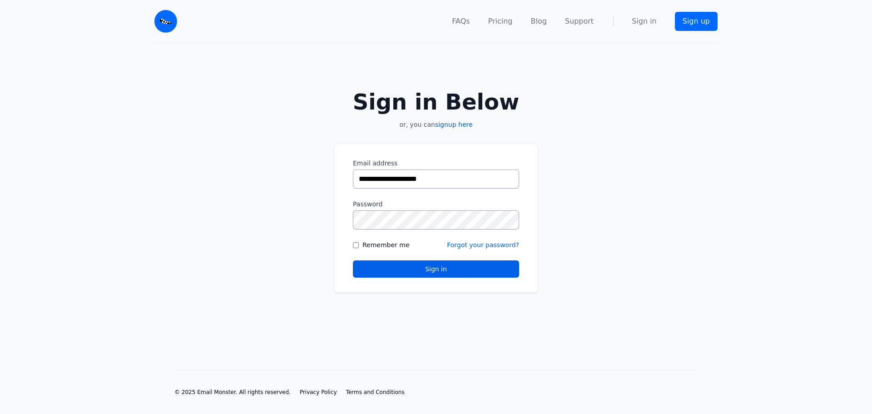 The width and height of the screenshot is (872, 414). I want to click on a: Support, so click(579, 21).